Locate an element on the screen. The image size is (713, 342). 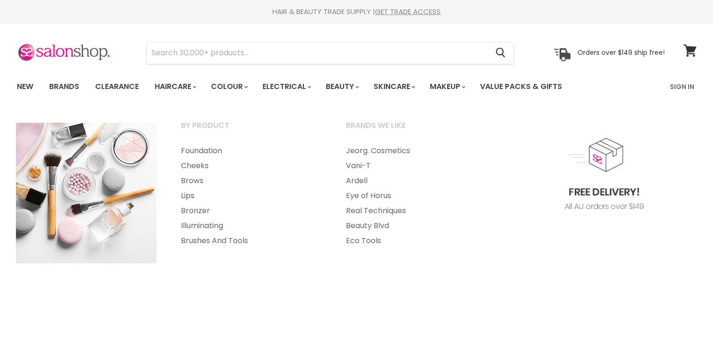
a: GET TRADE ACCESS is located at coordinates (408, 11).